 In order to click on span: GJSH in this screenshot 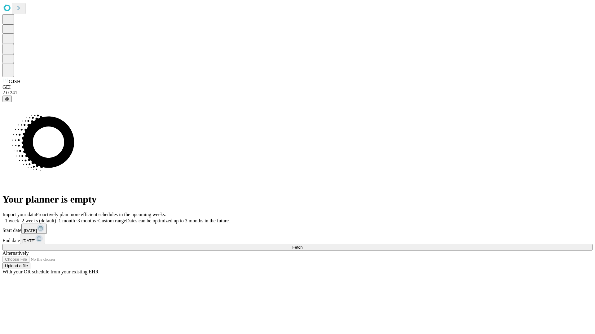, I will do `click(15, 81)`.